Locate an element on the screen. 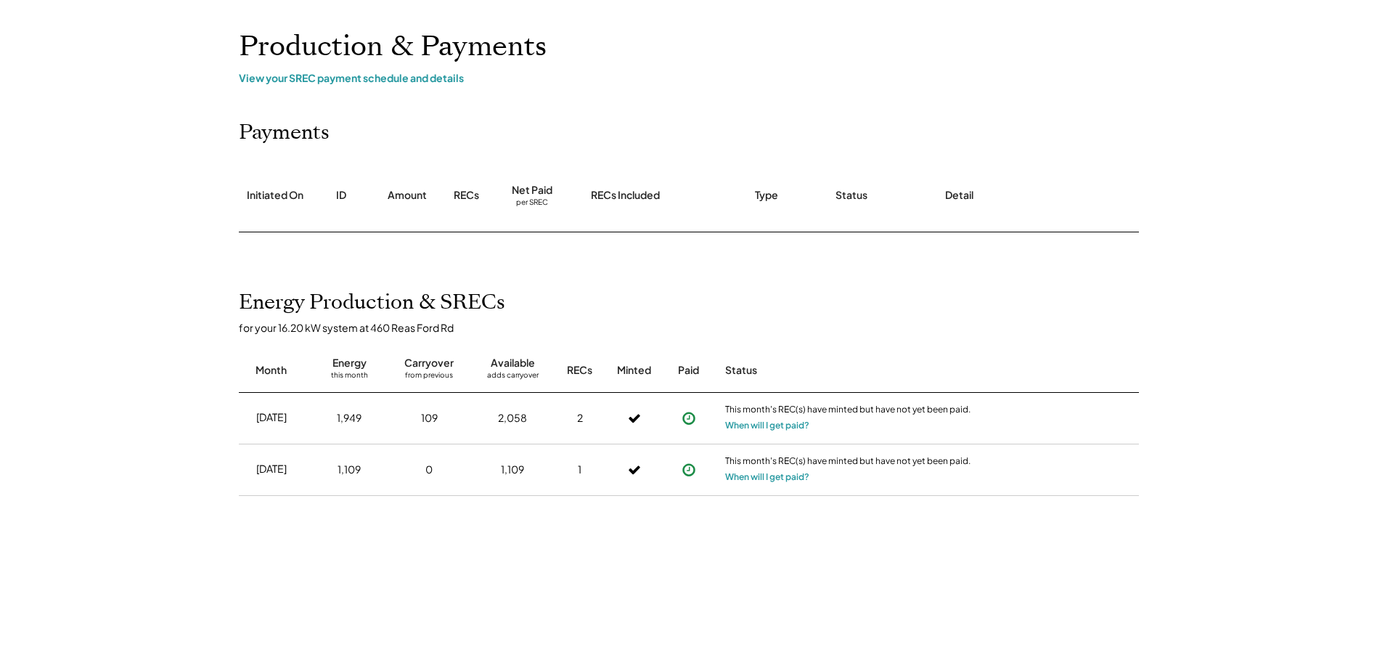 The image size is (1377, 671). div: from previous is located at coordinates (429, 377).